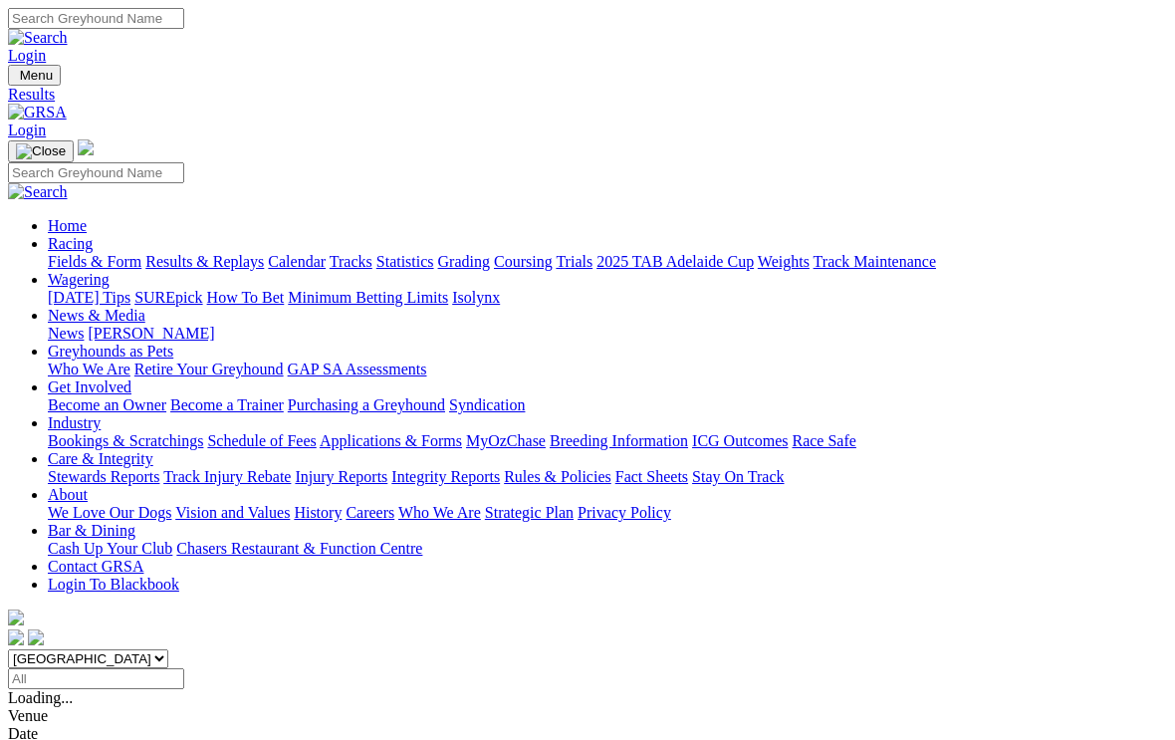 Image resolution: width=1175 pixels, height=740 pixels. I want to click on a: Calendar, so click(297, 261).